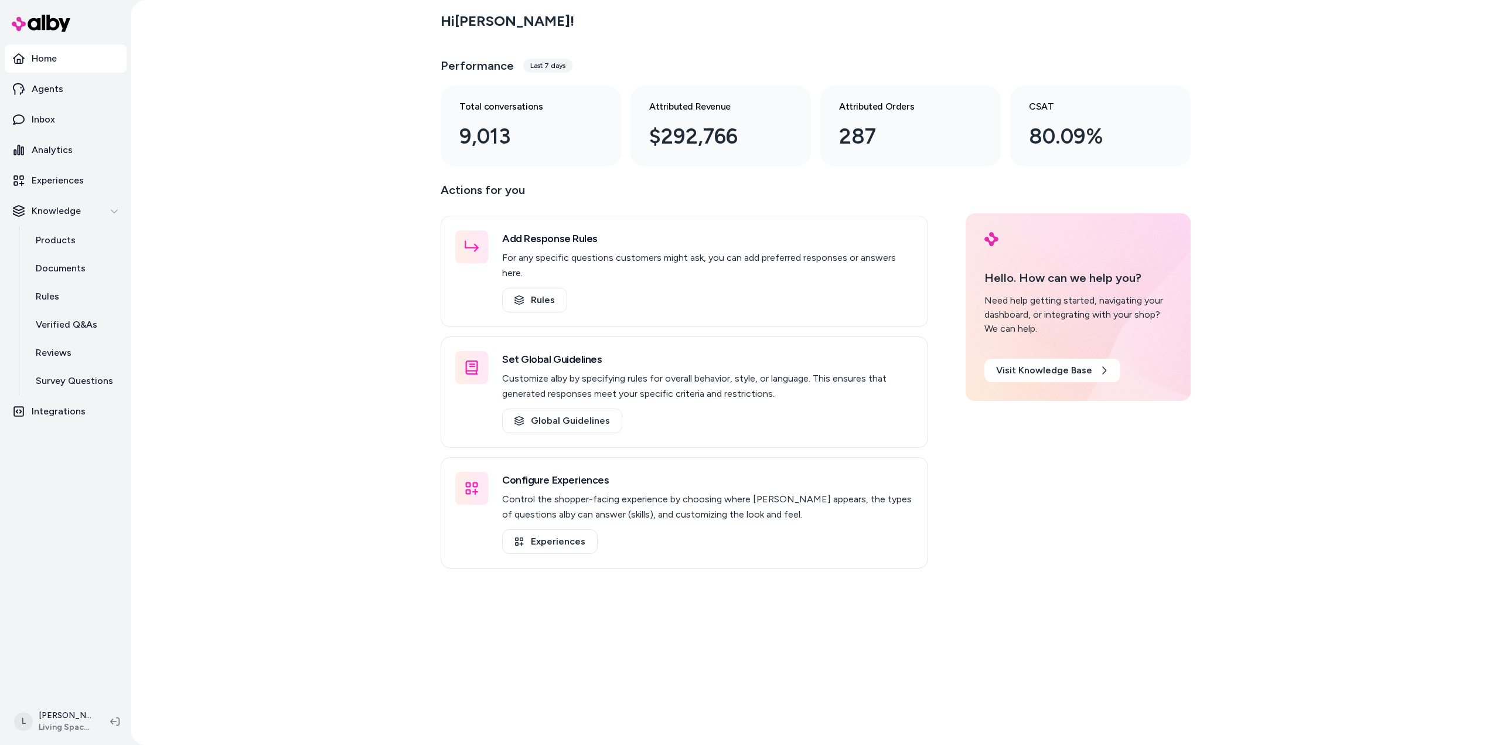 This screenshot has height=745, width=1500. I want to click on span: L, so click(23, 721).